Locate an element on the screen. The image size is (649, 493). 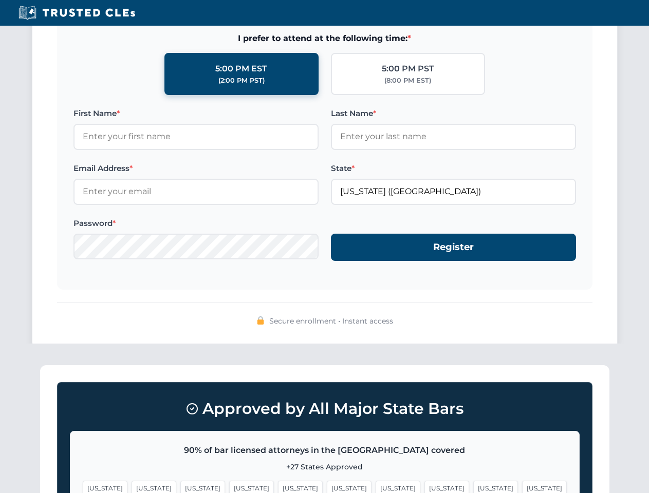
span: Secure enrollment • Instant access is located at coordinates (331, 321).